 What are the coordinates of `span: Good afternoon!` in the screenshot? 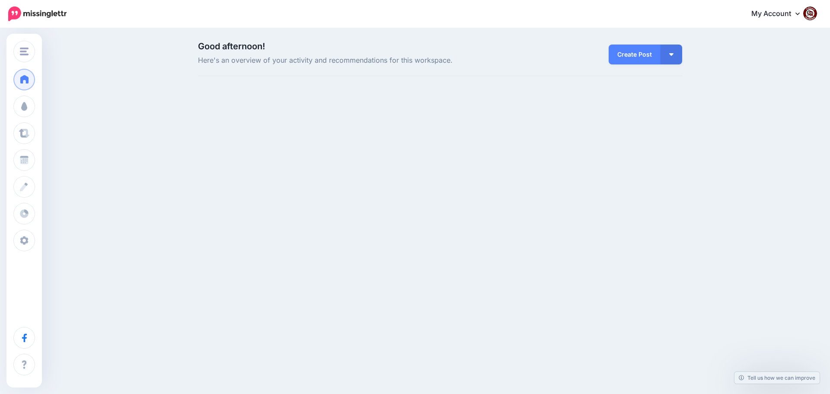 It's located at (231, 46).